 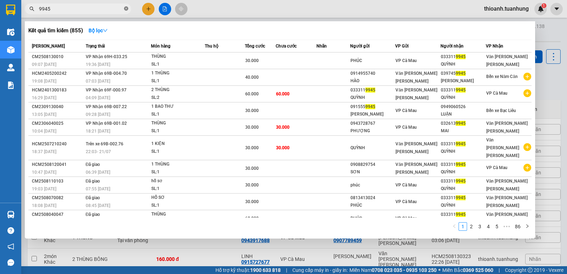 I want to click on div: HCM2507210240, so click(x=58, y=144).